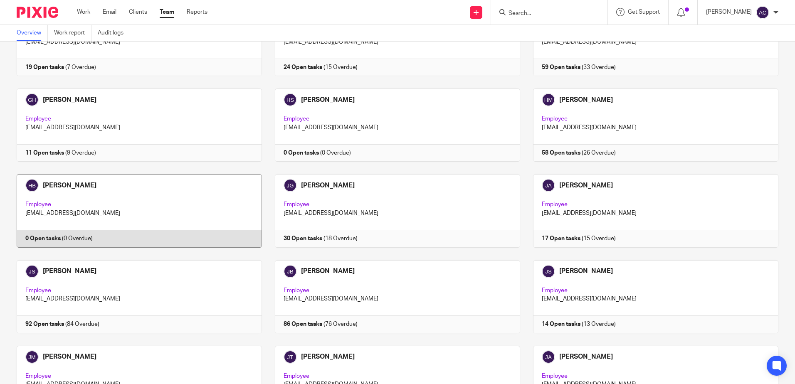  I want to click on span: Get Support, so click(644, 12).